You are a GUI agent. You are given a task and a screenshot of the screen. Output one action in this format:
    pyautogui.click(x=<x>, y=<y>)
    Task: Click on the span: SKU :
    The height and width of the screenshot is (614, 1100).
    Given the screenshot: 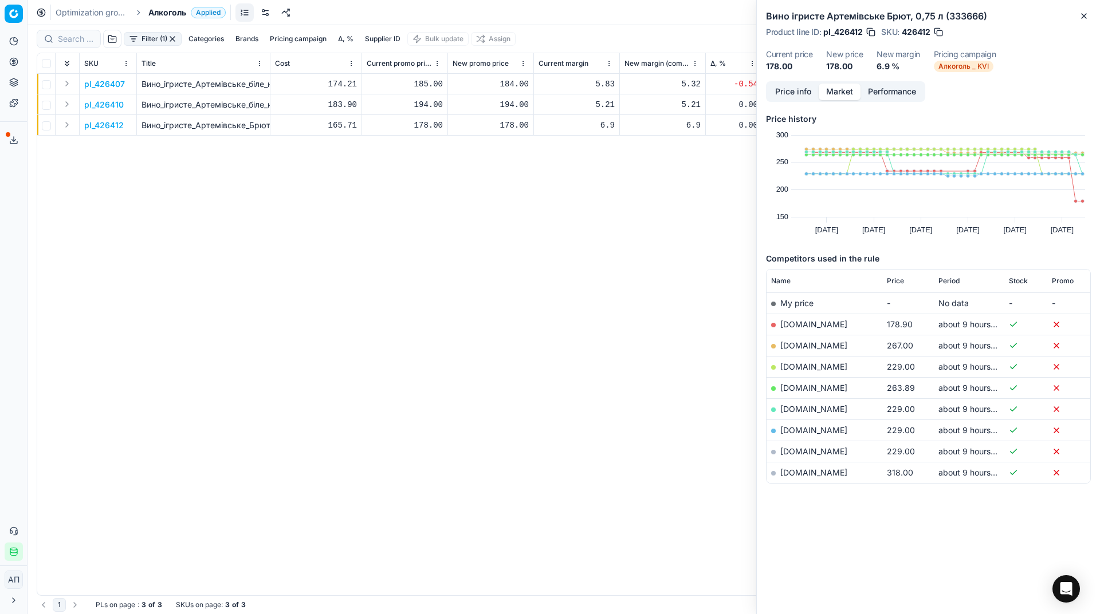 What is the action you would take?
    pyautogui.click(x=890, y=32)
    